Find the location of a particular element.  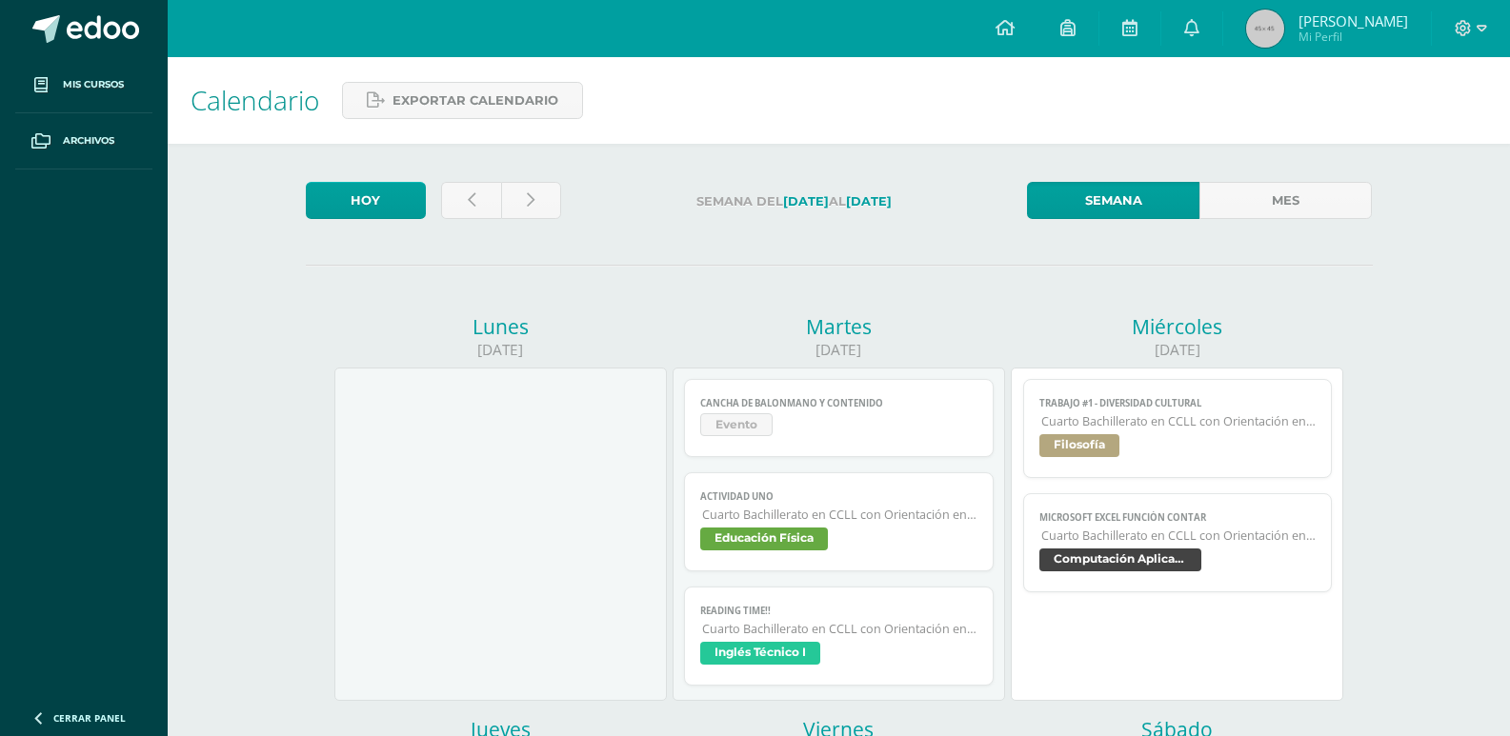

span: Exportar calendario is located at coordinates (475, 100).